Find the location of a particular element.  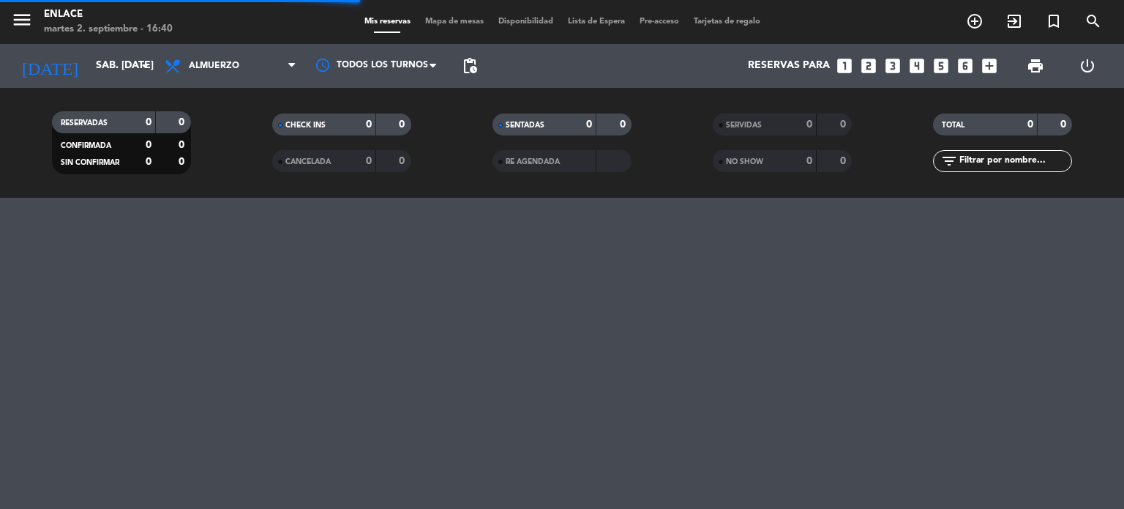

i: arrow_drop_down is located at coordinates (145, 66).